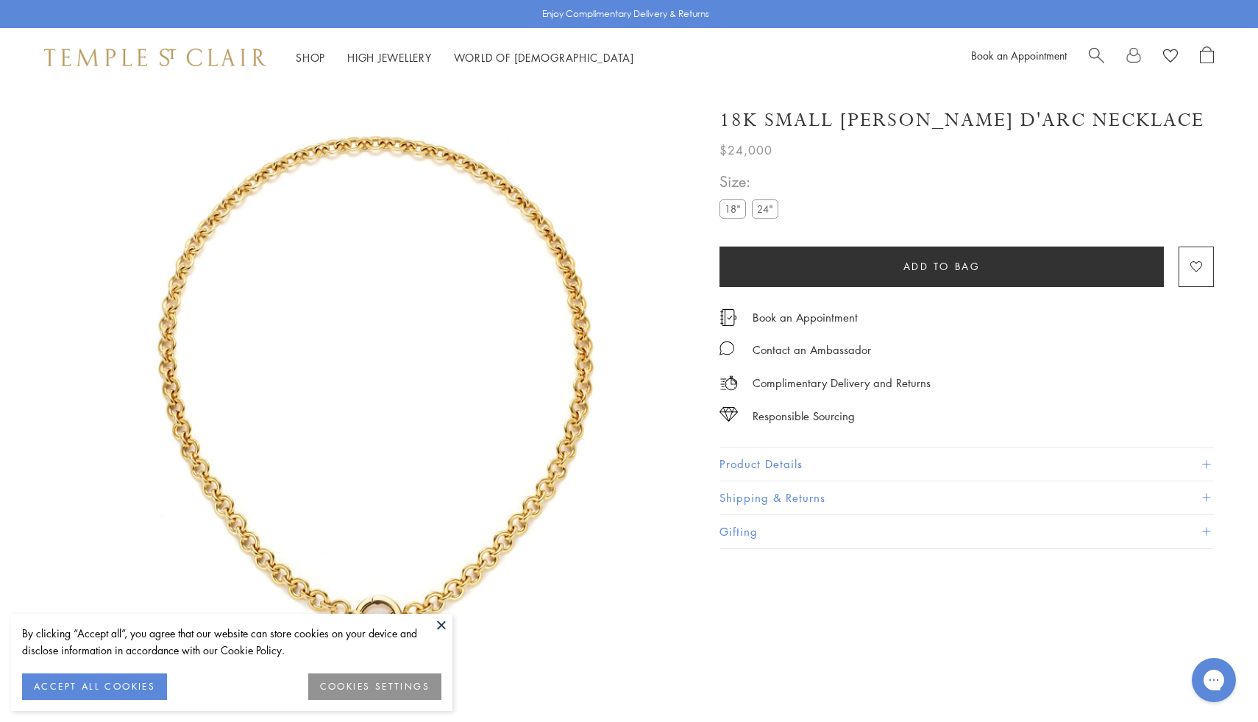  What do you see at coordinates (727, 348) in the screenshot?
I see `img: MessageIcon-01_2.svg` at bounding box center [727, 348].